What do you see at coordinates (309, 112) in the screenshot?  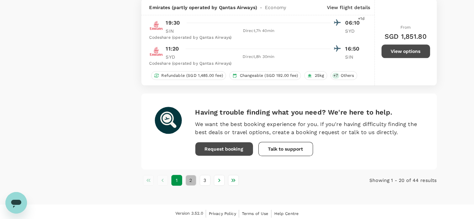 I see `h6: Having trouble finding what you need? We're here to help.` at bounding box center [309, 112].